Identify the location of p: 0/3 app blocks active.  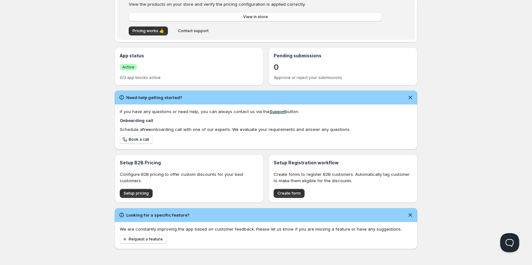
(189, 78).